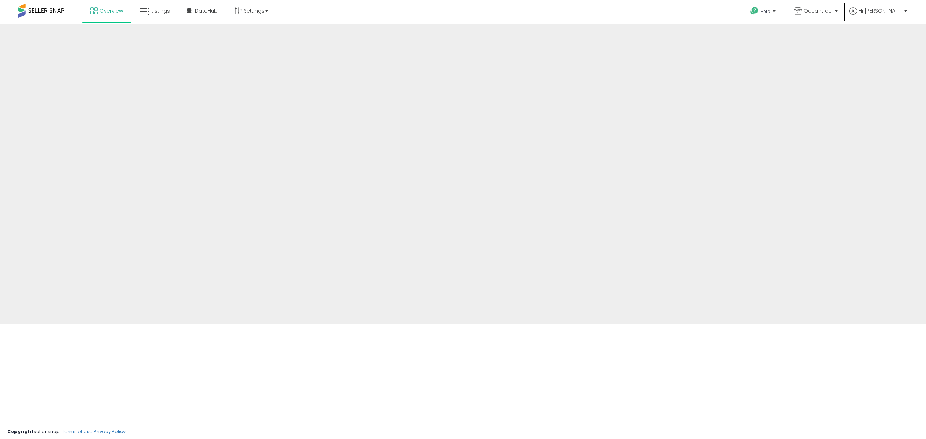  Describe the element at coordinates (765, 11) in the screenshot. I see `span: Help` at that location.